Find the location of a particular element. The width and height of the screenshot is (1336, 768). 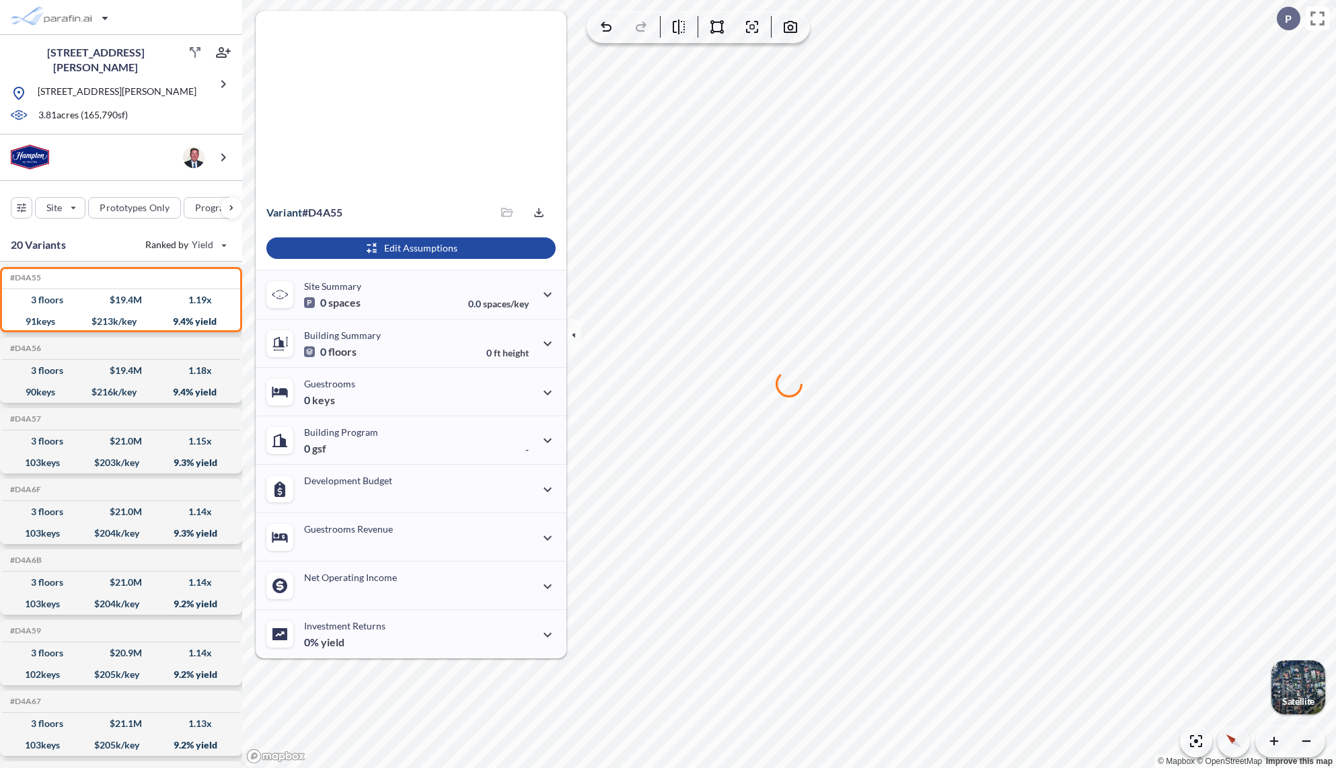

img: user logo is located at coordinates (194, 157).